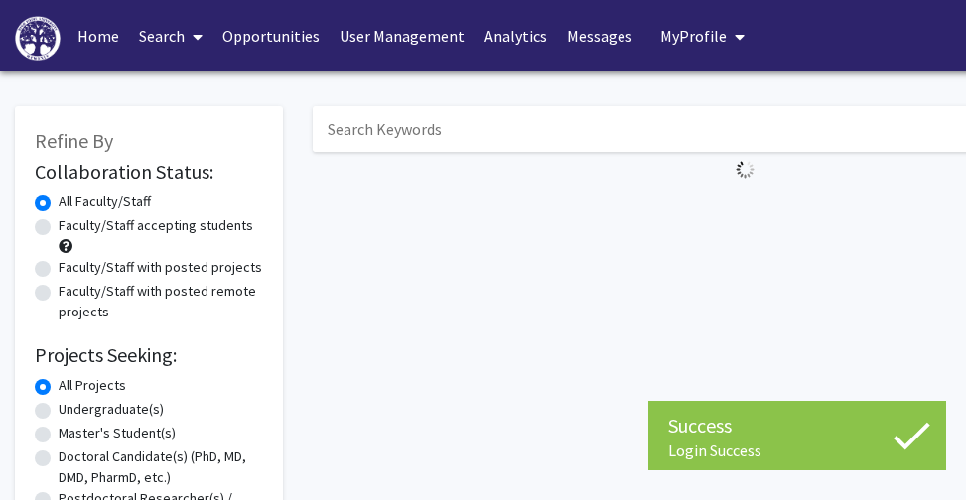 This screenshot has width=966, height=500. What do you see at coordinates (111, 409) in the screenshot?
I see `label: Undergraduate(s)` at bounding box center [111, 409].